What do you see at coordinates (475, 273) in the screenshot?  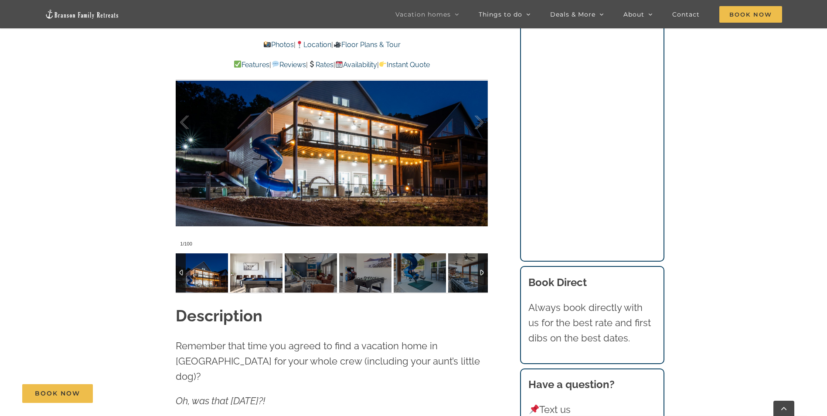 I see `img: 054-Skye-Retreat-Branson-Family-Retreats-Table-Rock-Lake-vacation-home-1508-scaled.jpg-nggid04191...` at bounding box center [475, 273].